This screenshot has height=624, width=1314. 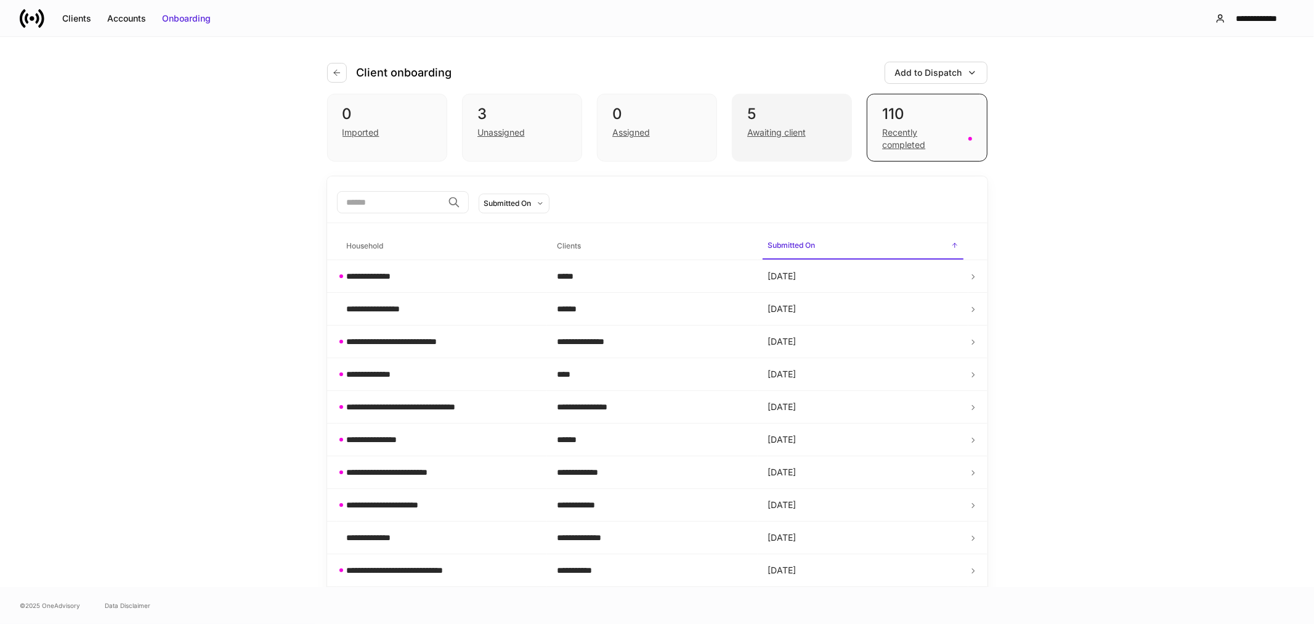 What do you see at coordinates (791, 245) in the screenshot?
I see `h6: Submitted On` at bounding box center [791, 245].